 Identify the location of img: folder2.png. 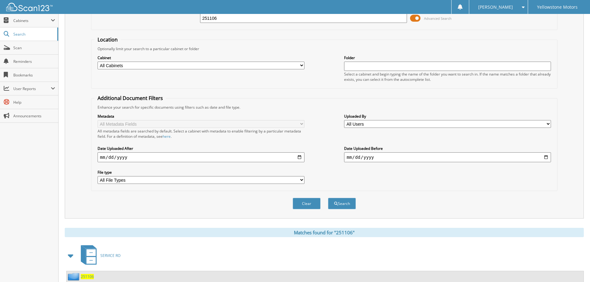
(74, 277).